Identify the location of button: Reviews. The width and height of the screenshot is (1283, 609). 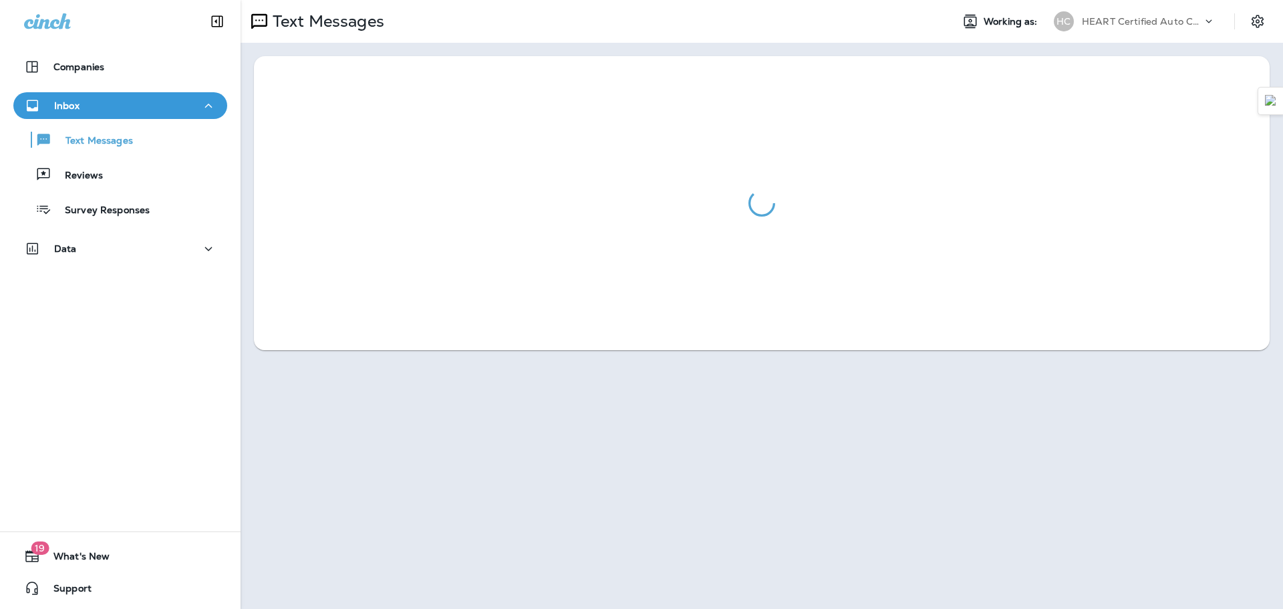
(120, 174).